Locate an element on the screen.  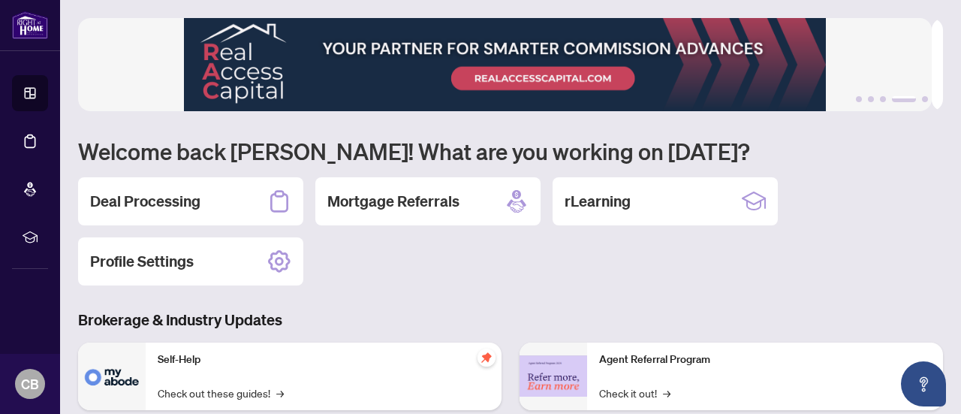
p: Agent Referral Program is located at coordinates (765, 360).